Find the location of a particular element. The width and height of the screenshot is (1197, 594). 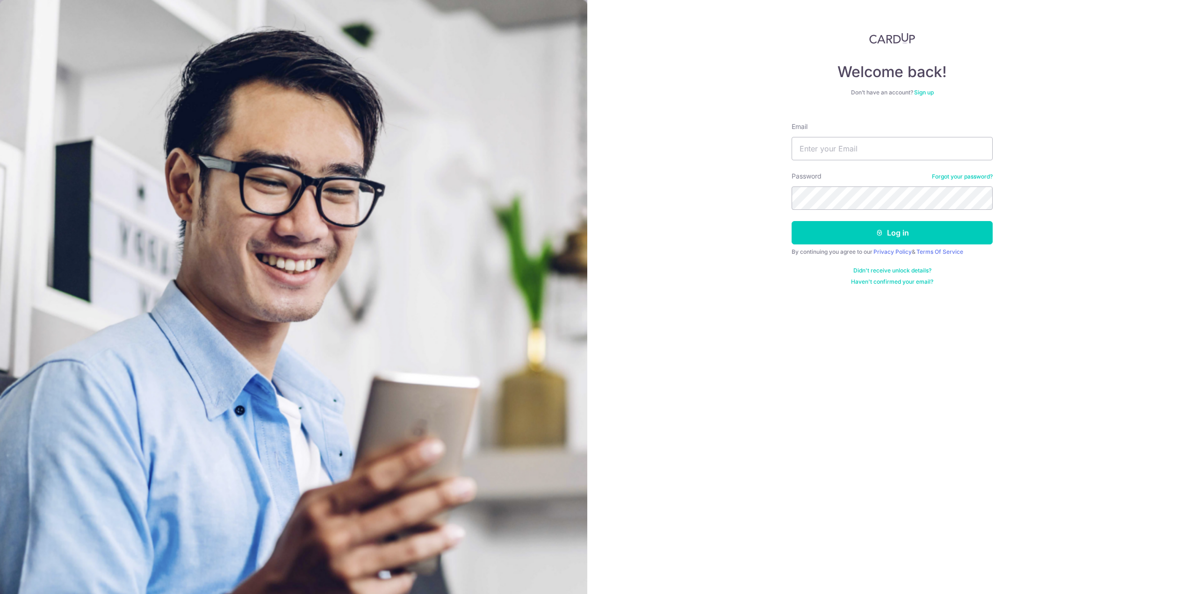

label: Password is located at coordinates (807, 176).